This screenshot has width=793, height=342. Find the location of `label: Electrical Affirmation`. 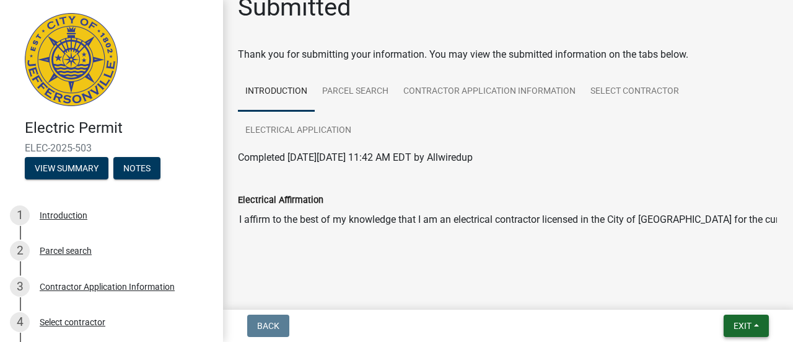

label: Electrical Affirmation is located at coordinates (281, 200).